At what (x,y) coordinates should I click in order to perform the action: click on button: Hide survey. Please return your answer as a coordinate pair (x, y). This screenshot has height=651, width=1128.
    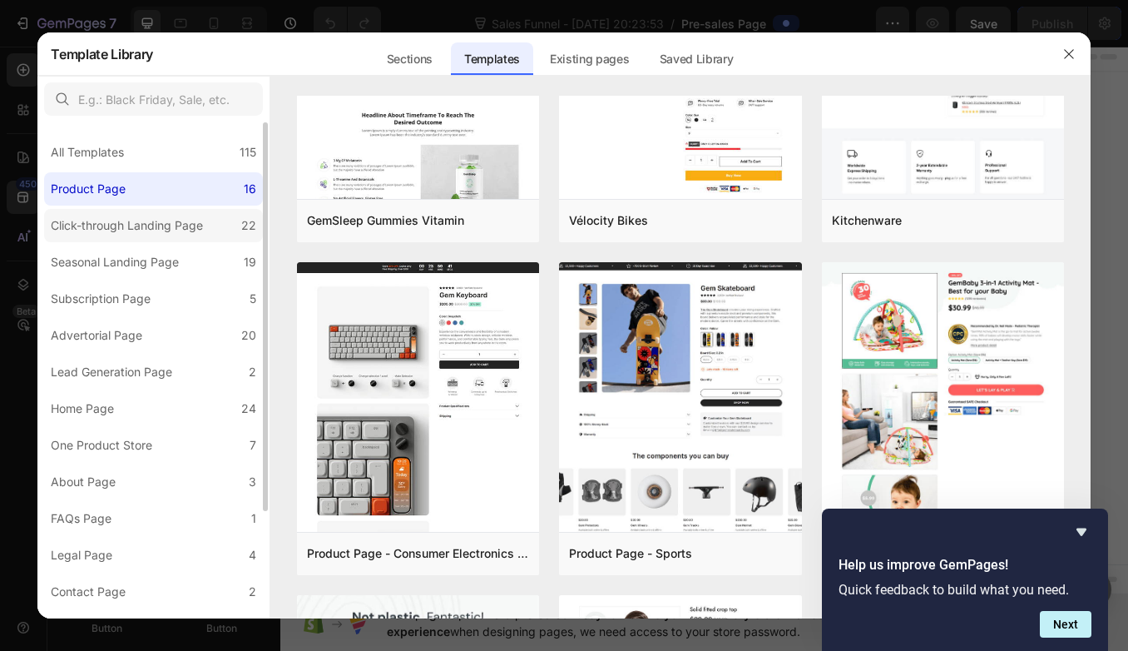
    Looking at the image, I should click on (1082, 532).